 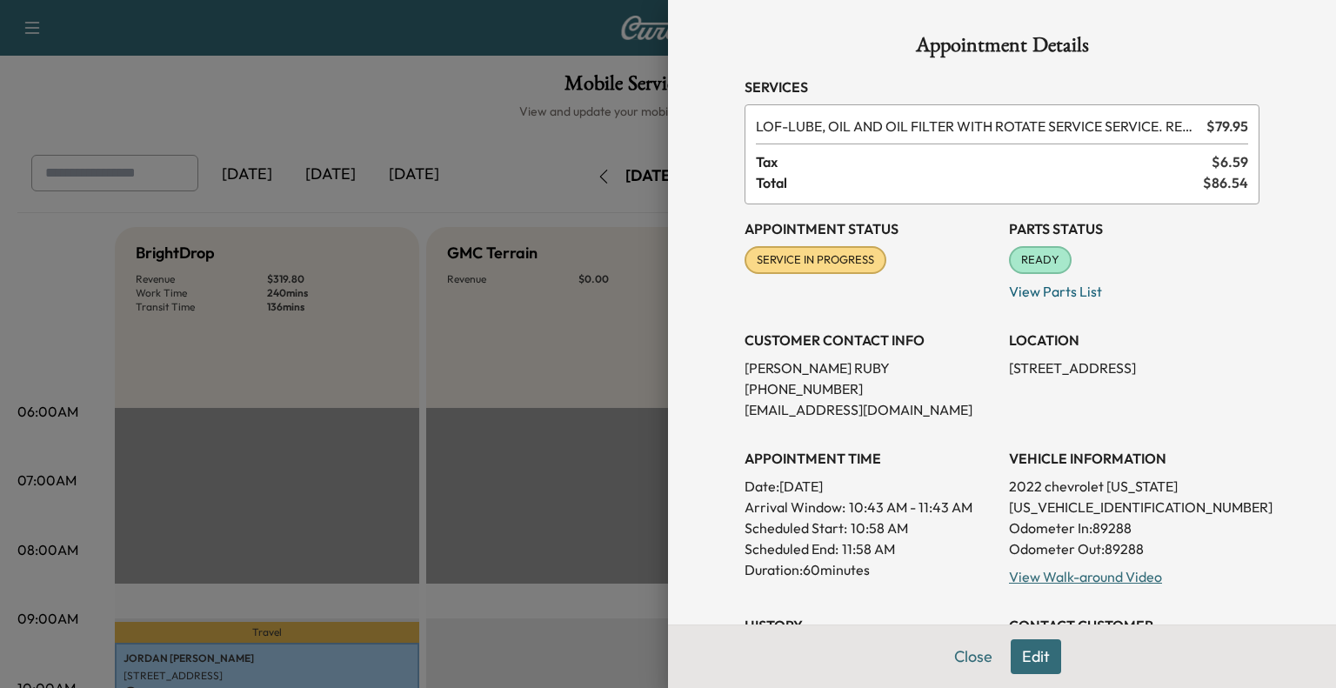 I want to click on p: Scheduled End:, so click(x=791, y=549).